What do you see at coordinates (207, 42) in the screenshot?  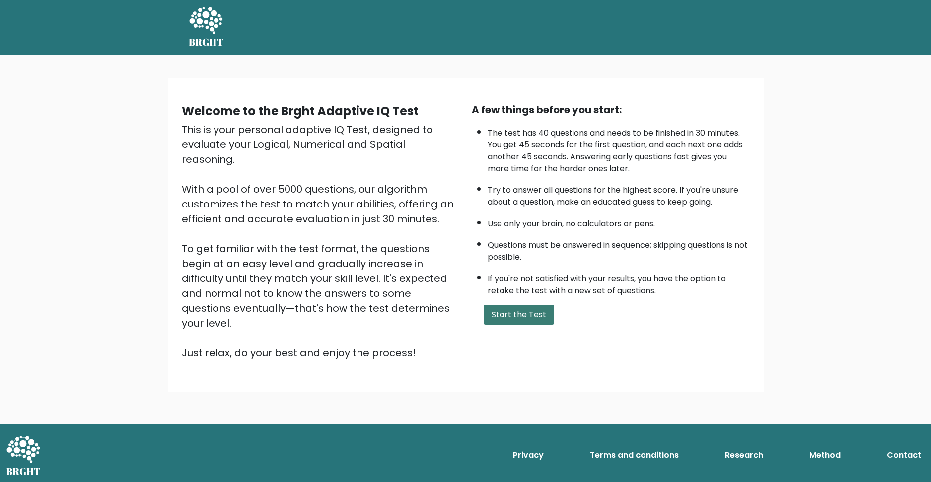 I see `h5: BRGHT` at bounding box center [207, 42].